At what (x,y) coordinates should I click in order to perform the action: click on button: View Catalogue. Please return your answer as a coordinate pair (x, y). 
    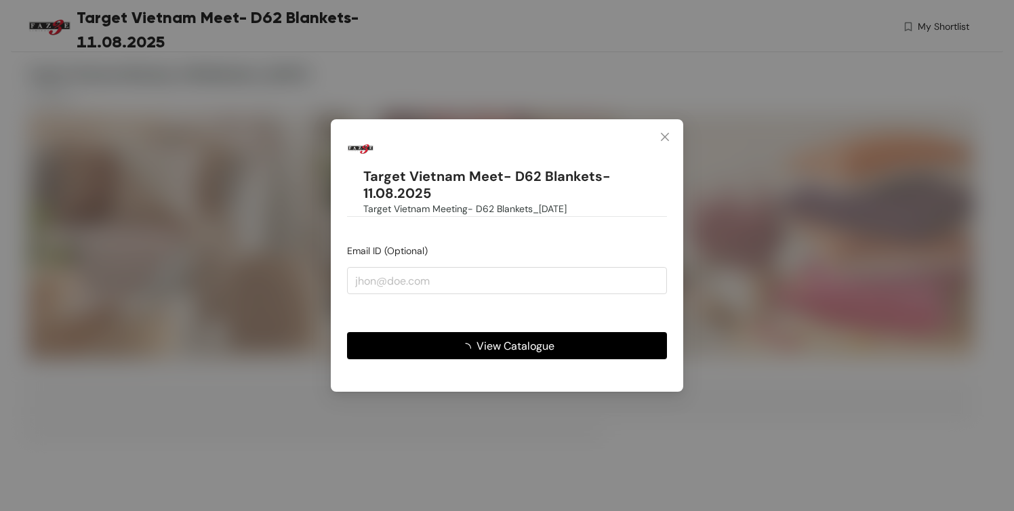
    Looking at the image, I should click on (507, 346).